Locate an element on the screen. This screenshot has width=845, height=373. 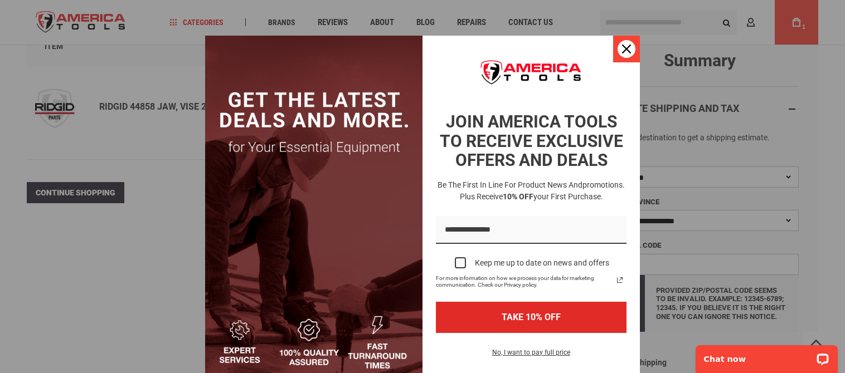
a: Read our Privacy Policy is located at coordinates (620, 280).